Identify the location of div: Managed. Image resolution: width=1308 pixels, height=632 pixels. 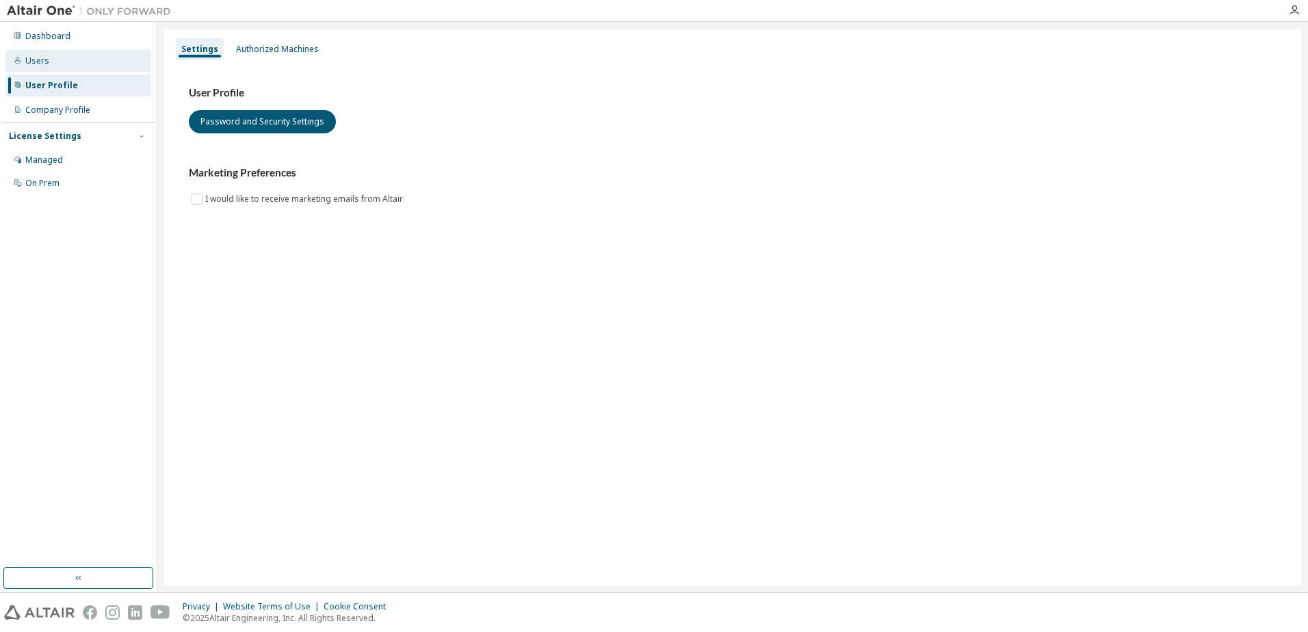
(44, 160).